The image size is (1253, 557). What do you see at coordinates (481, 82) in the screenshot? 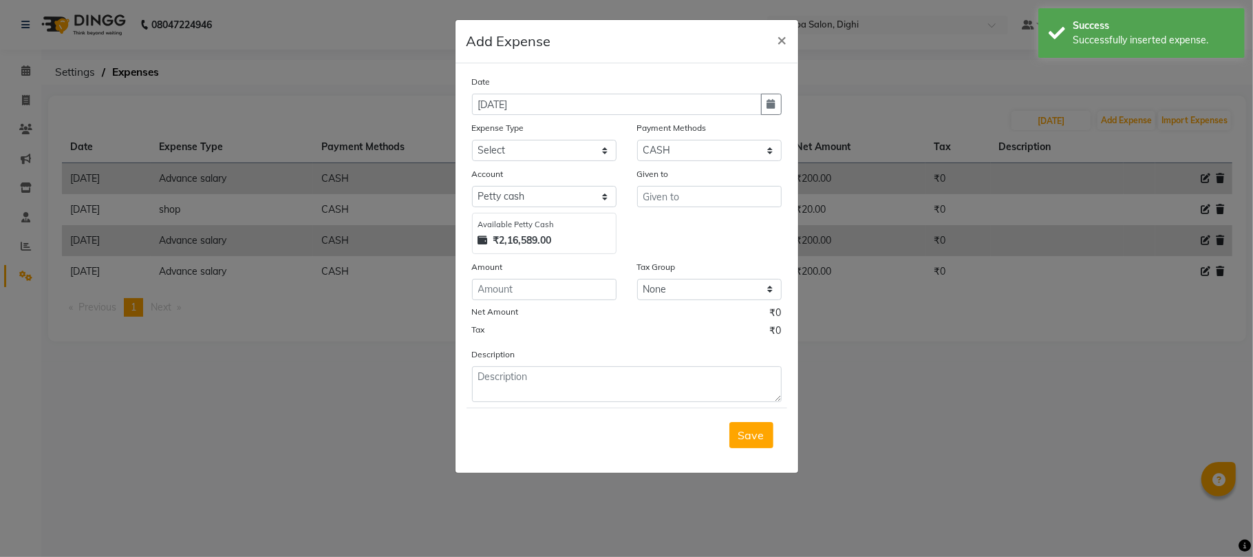
I see `label: Date` at bounding box center [481, 82].